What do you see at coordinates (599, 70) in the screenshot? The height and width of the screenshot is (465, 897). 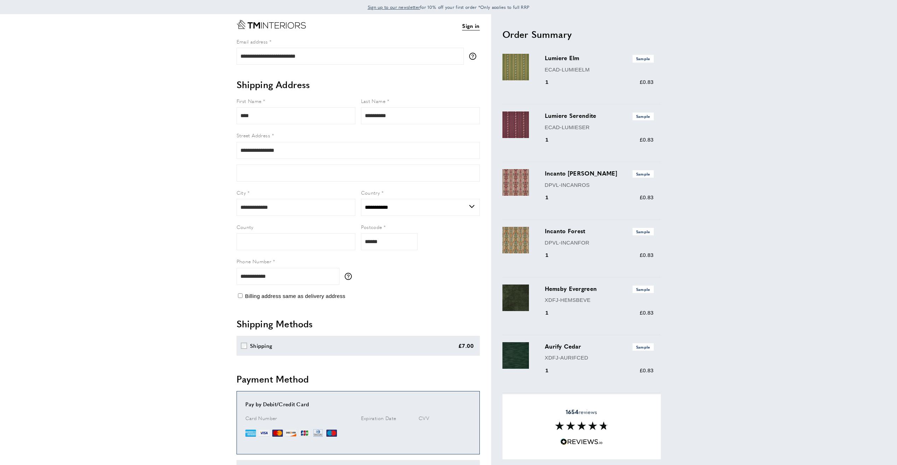 I see `p: ECAD-LUMIEELM` at bounding box center [599, 70].